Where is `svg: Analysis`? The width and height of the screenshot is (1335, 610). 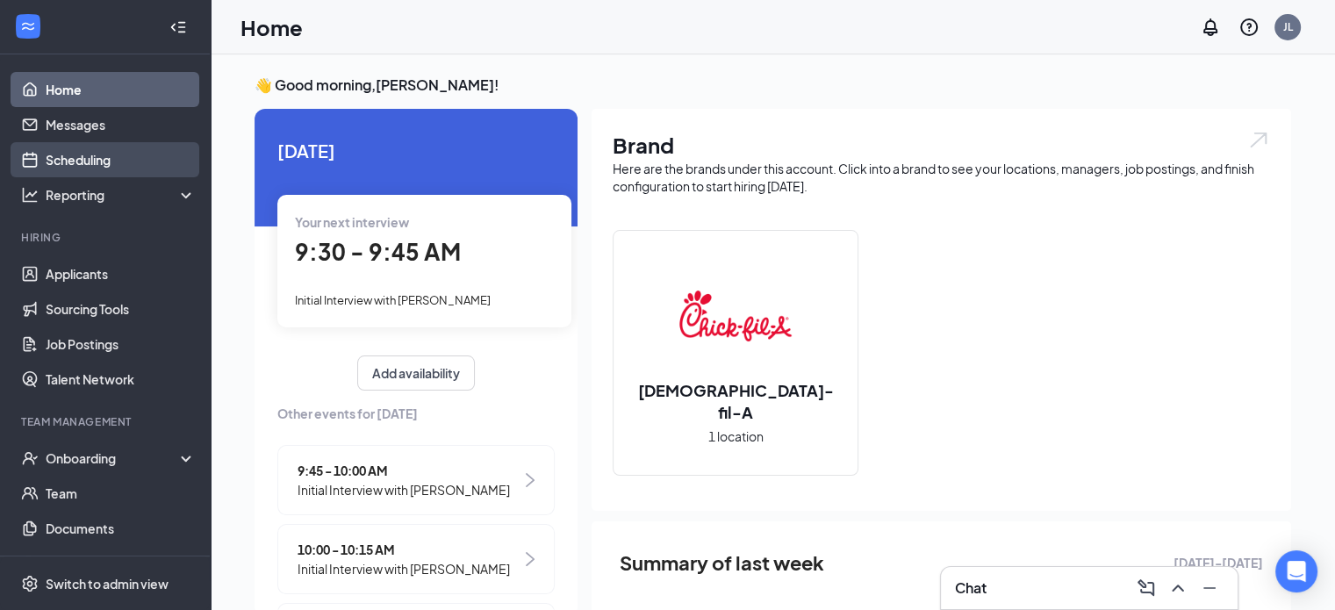
svg: Analysis is located at coordinates (30, 195).